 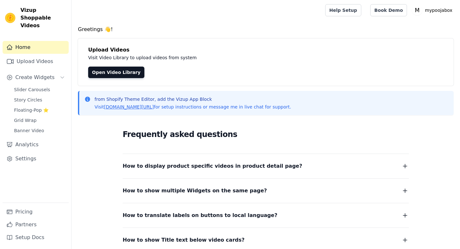 I want to click on a: Slider Carousels, so click(x=39, y=89).